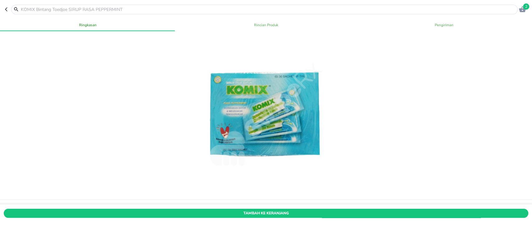 This screenshot has width=532, height=229. What do you see at coordinates (268, 9) in the screenshot?
I see `input: KOMIX Bintang Toedjoe SIRUP RASA PEPPERMINT` at bounding box center [268, 9].